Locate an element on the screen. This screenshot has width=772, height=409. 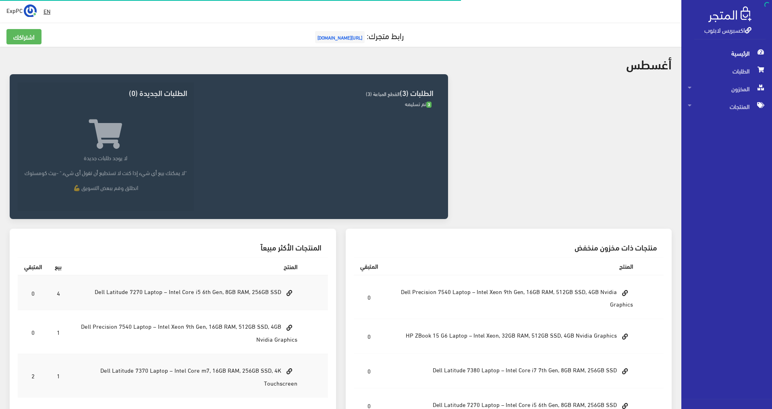
span: ExpPC is located at coordinates (15, 10).